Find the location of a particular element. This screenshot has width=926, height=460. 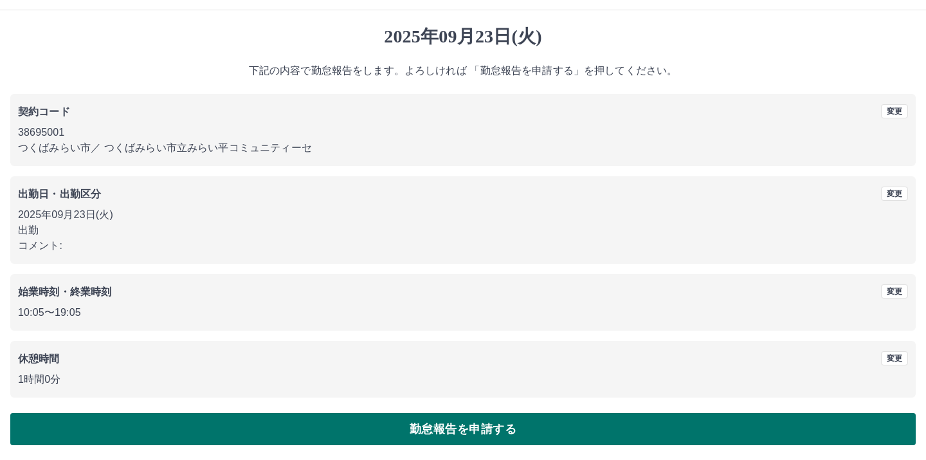

p: 1時間0分 is located at coordinates (463, 379).